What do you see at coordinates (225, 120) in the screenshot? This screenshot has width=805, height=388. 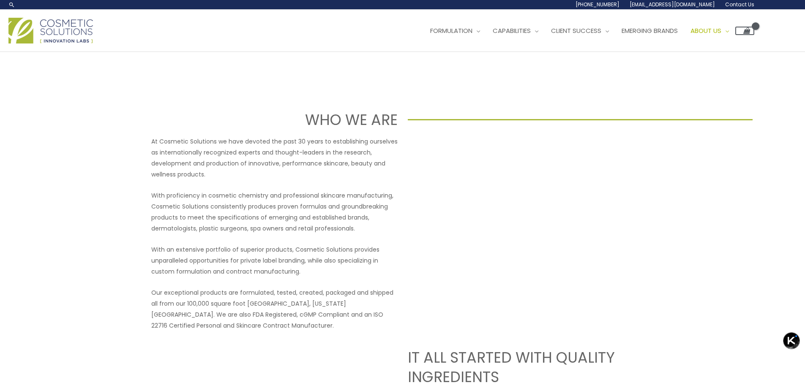 I see `h1: WHO WE ARE` at bounding box center [225, 120].